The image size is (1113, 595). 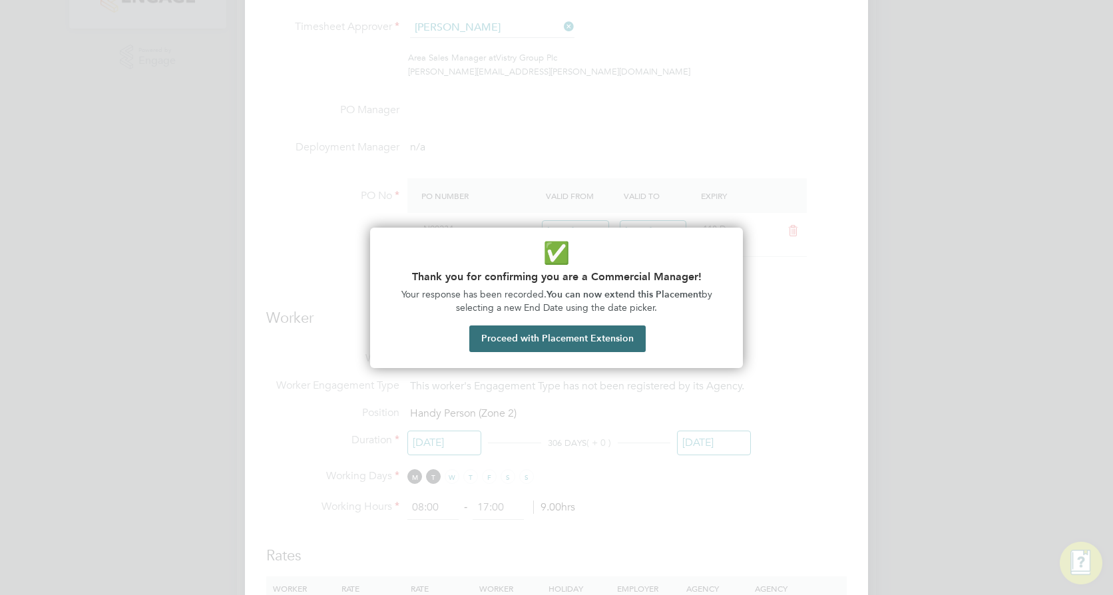 I want to click on button: Proceed with Placement Extension, so click(x=557, y=339).